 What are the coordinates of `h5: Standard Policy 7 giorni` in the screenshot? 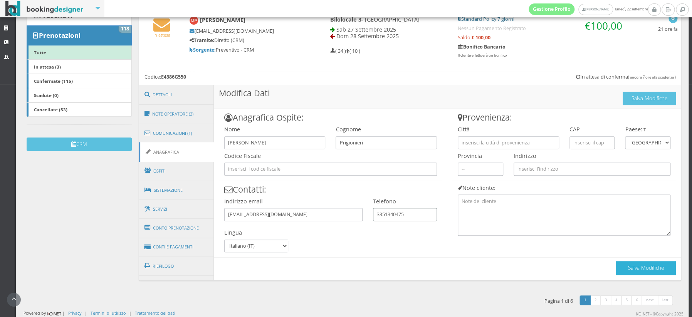 It's located at (542, 19).